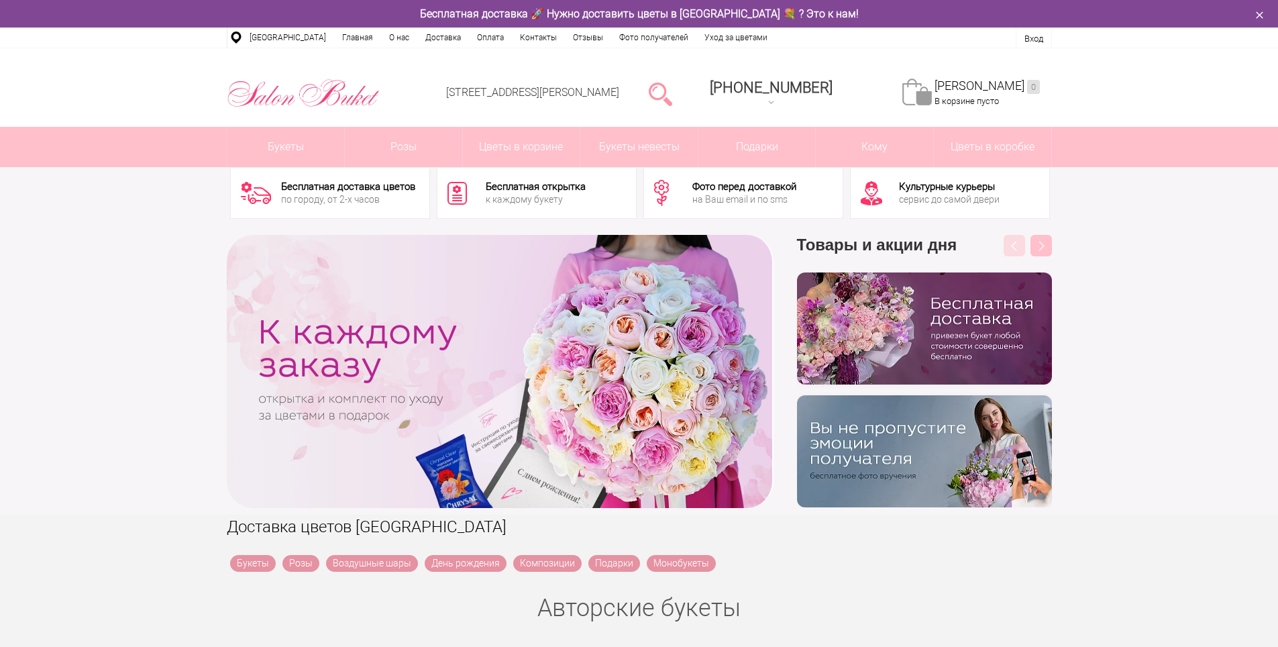 Image resolution: width=1278 pixels, height=647 pixels. I want to click on div: сервис до самой двери, so click(949, 199).